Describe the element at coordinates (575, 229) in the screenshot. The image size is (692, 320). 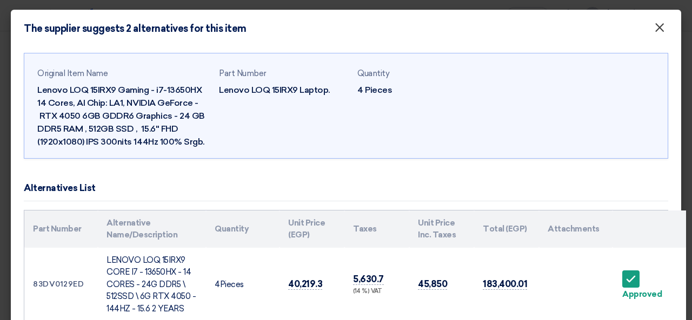
I see `th: Attachments` at that location.